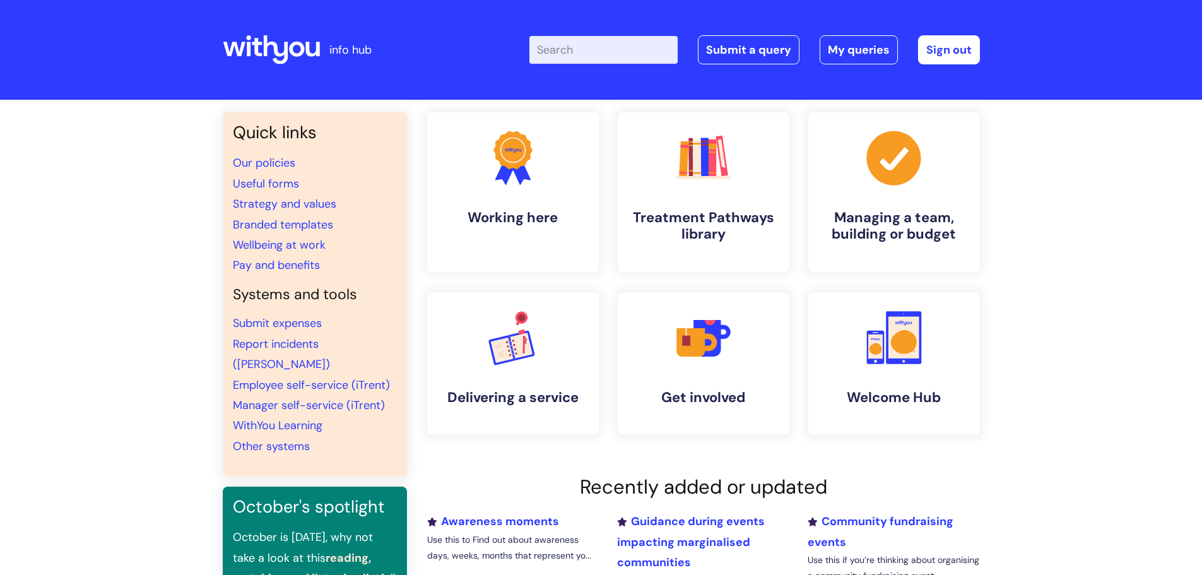 The image size is (1202, 575). What do you see at coordinates (894, 226) in the screenshot?
I see `h4: Managing a team, building or budget` at bounding box center [894, 226].